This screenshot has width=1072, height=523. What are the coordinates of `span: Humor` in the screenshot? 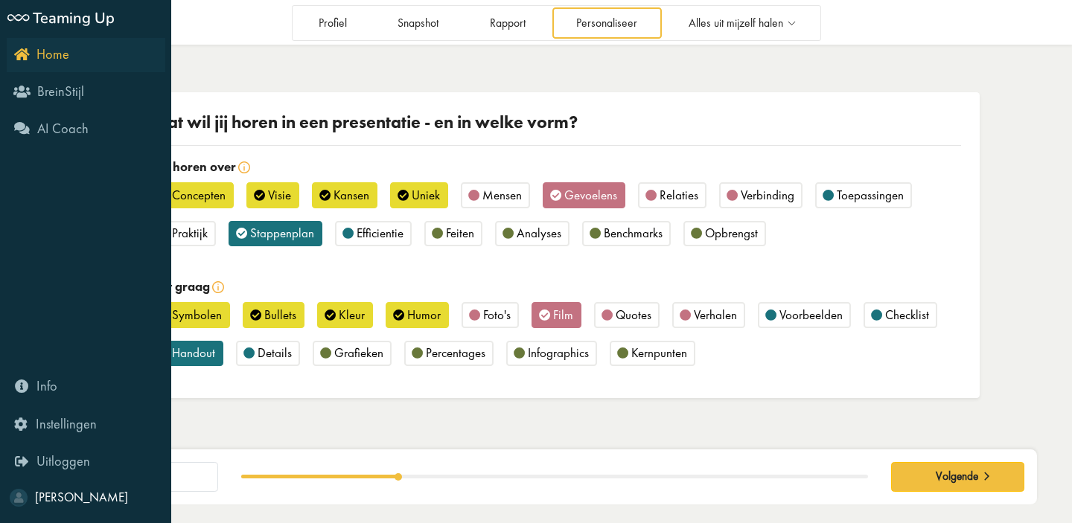 It's located at (424, 315).